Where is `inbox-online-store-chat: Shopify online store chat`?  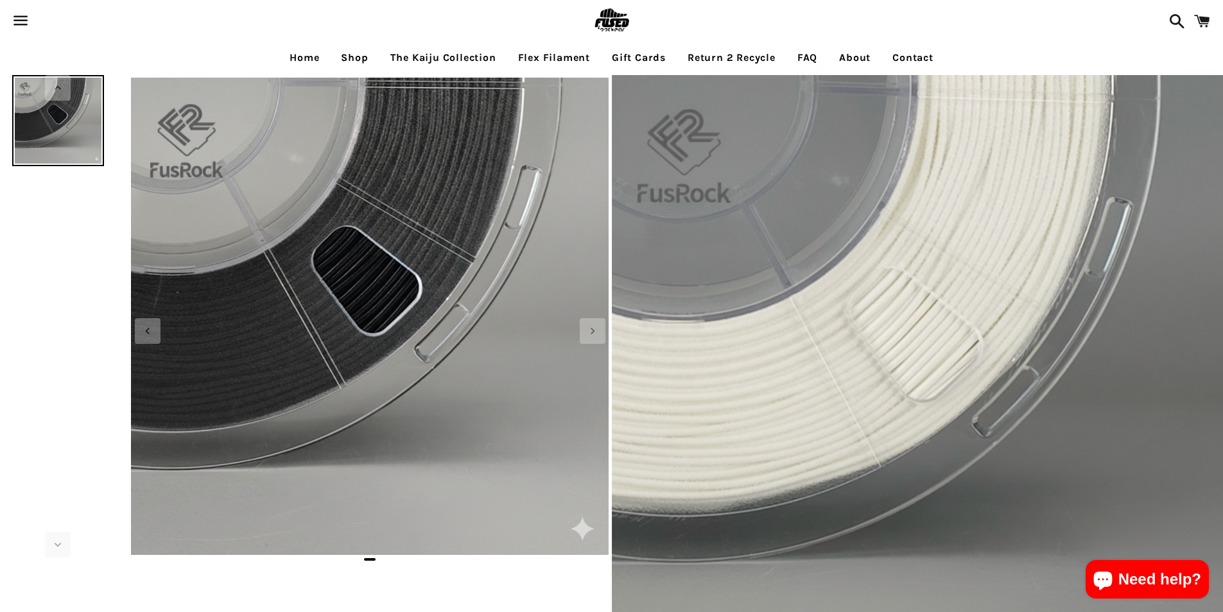
inbox-online-store-chat: Shopify online store chat is located at coordinates (1147, 581).